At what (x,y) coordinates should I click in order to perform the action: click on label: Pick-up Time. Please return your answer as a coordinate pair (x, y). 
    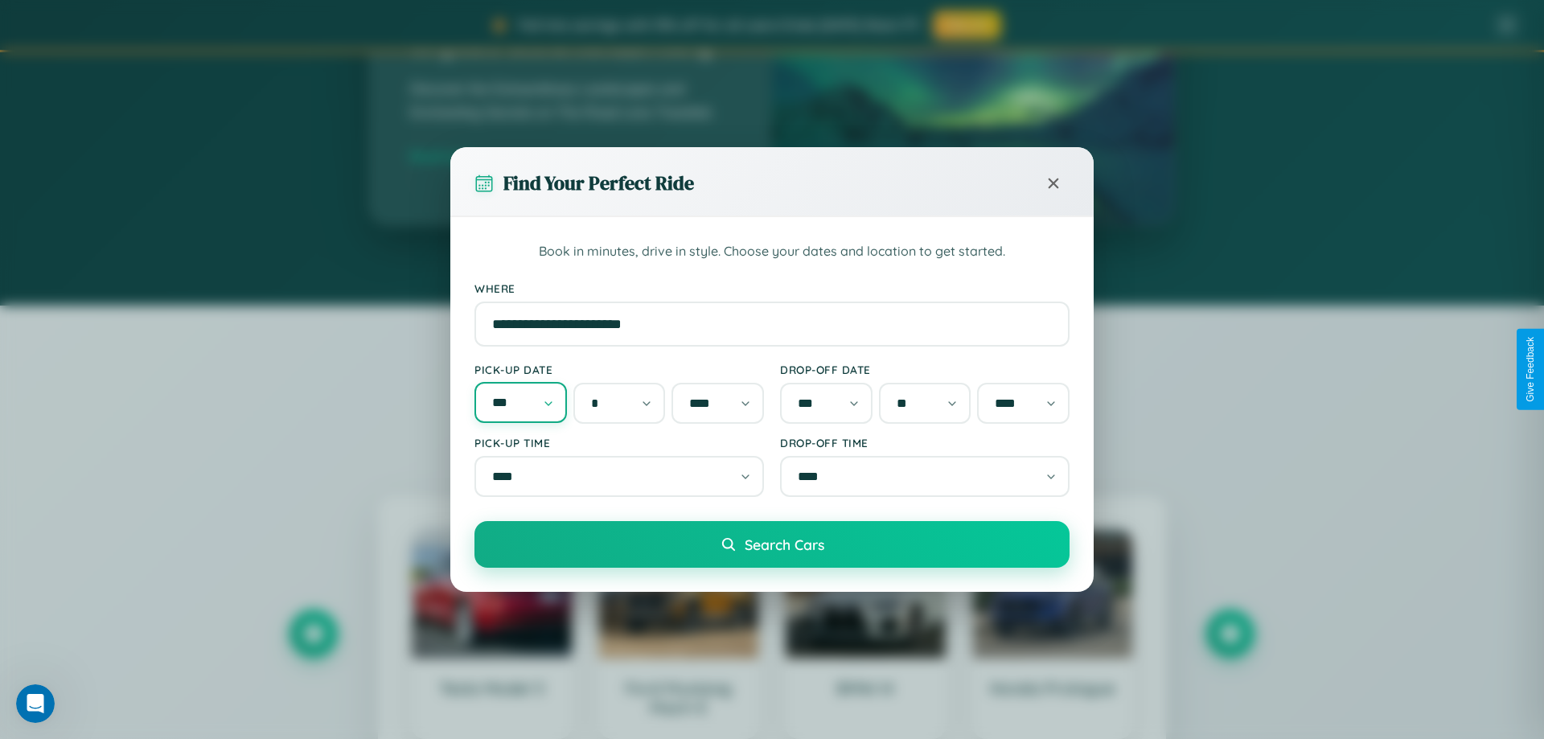
    Looking at the image, I should click on (619, 442).